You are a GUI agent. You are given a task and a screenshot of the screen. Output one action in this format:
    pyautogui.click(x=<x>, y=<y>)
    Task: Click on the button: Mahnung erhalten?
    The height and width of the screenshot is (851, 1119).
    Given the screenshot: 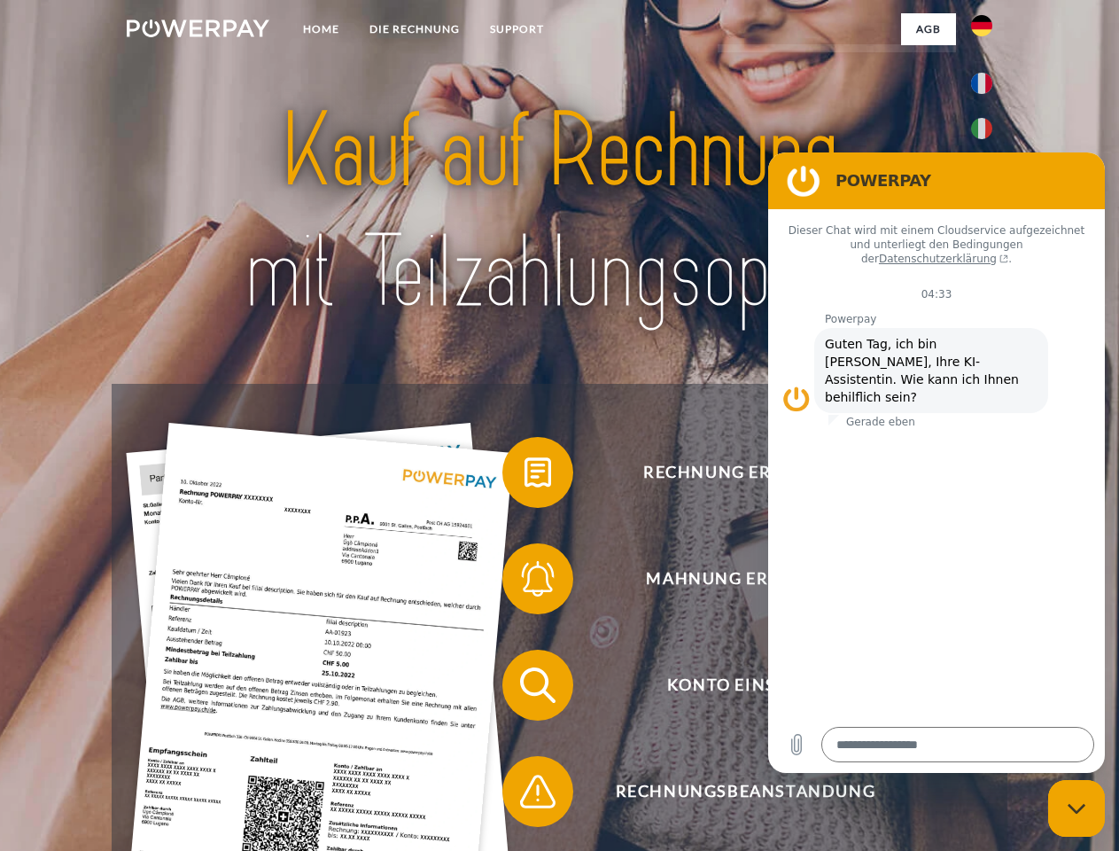 What is the action you would take?
    pyautogui.click(x=733, y=579)
    